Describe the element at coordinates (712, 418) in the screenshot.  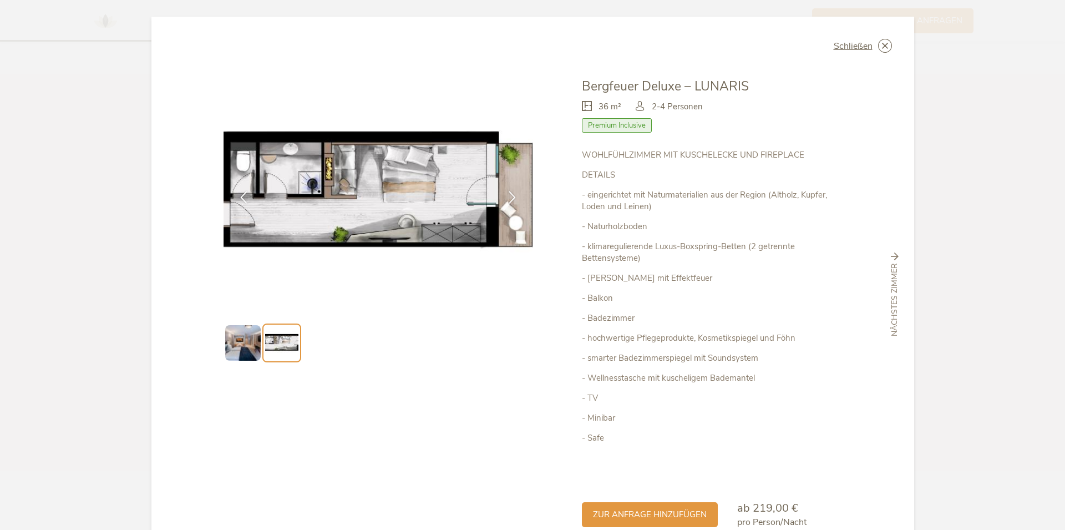
I see `p: - Minibar` at that location.